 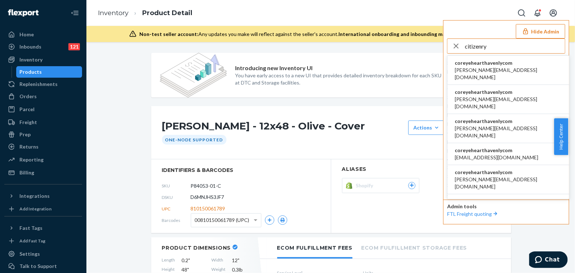 What do you see at coordinates (380, 186) in the screenshot?
I see `button: Shopify` at bounding box center [380, 186].